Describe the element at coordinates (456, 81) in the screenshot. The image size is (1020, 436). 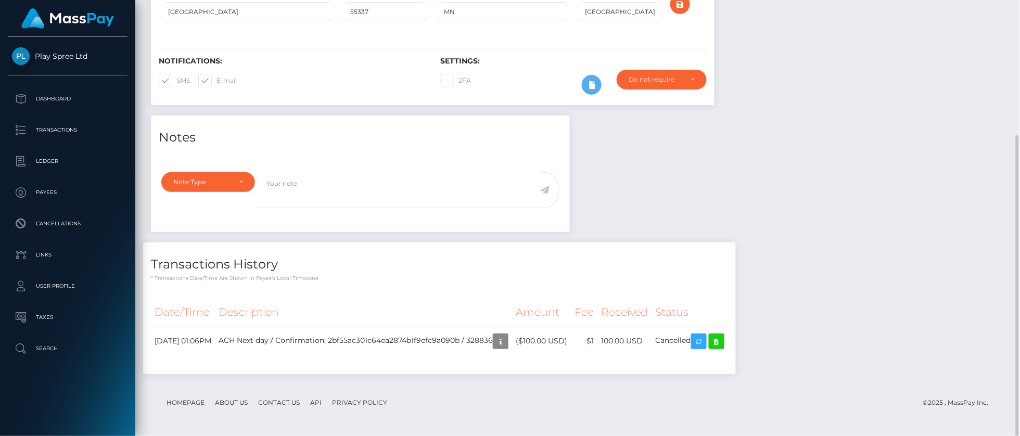
I see `label: 2FA` at that location.